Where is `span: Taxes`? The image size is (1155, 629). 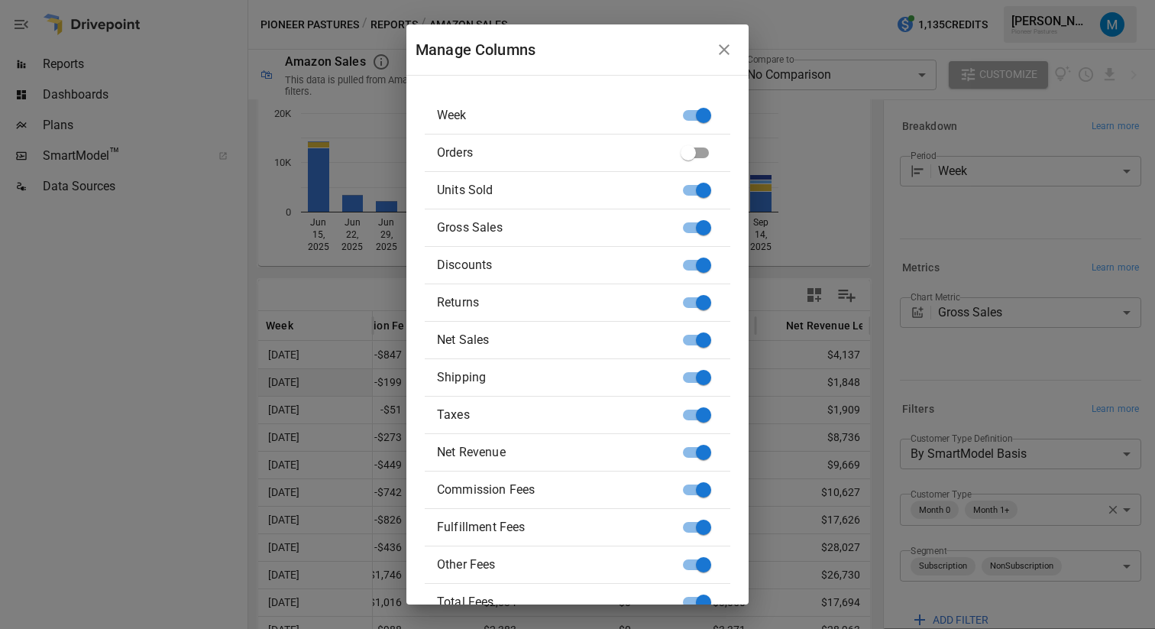 span: Taxes is located at coordinates (565, 415).